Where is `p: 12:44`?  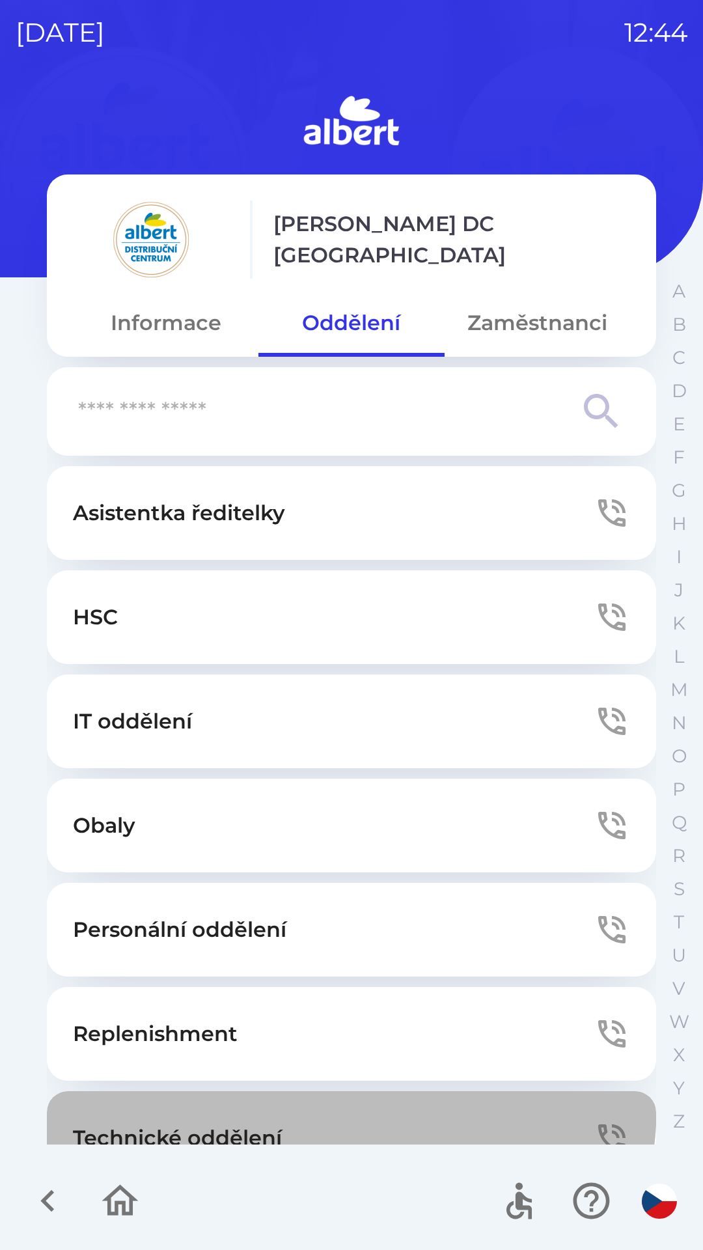
p: 12:44 is located at coordinates (655, 33).